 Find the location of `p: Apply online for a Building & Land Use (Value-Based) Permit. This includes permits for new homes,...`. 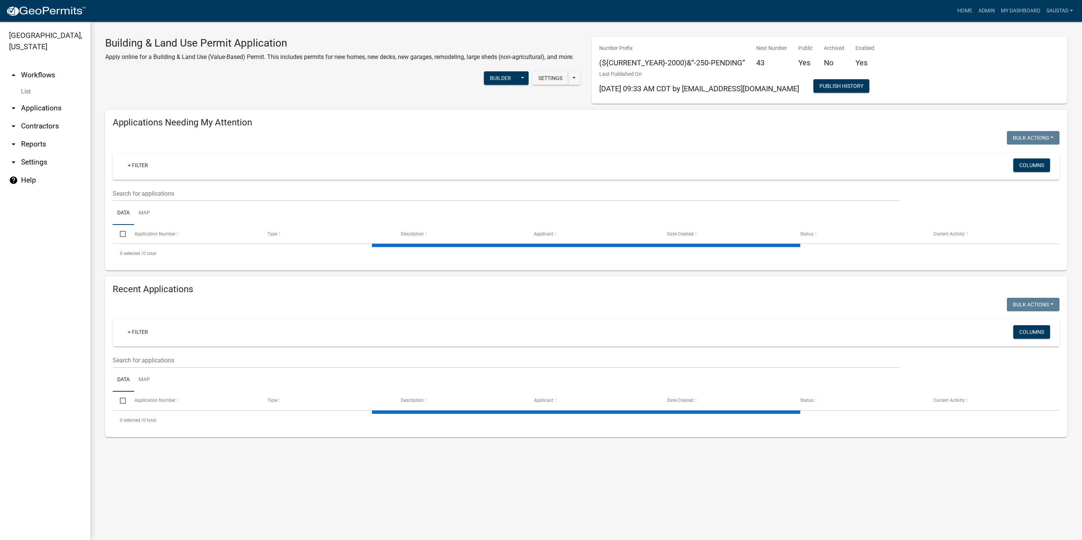

p: Apply online for a Building & Land Use (Value-Based) Permit. This includes permits for new homes,... is located at coordinates (339, 57).